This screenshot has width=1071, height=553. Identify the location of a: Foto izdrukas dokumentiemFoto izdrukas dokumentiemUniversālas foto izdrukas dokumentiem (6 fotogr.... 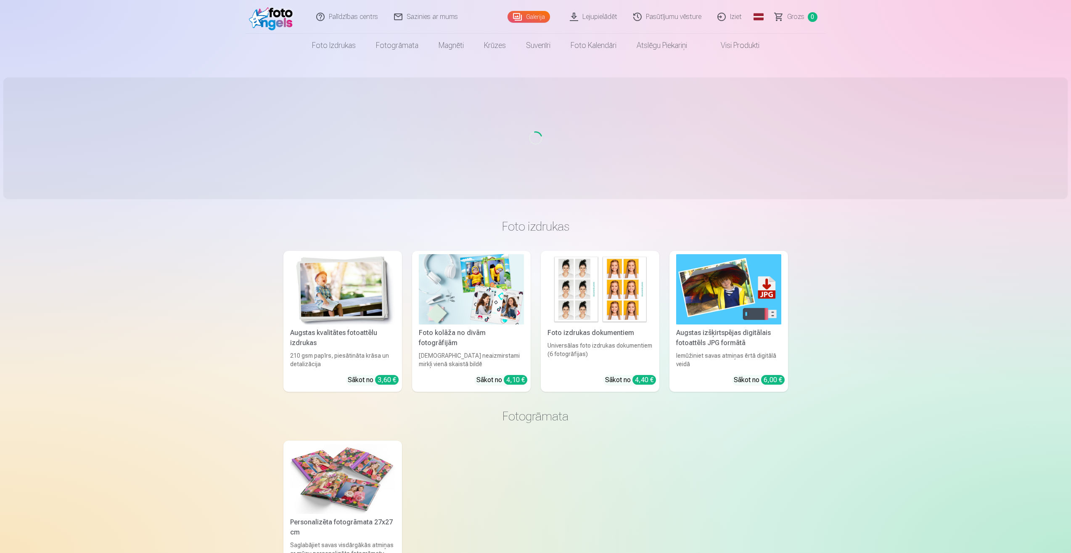
(600, 321).